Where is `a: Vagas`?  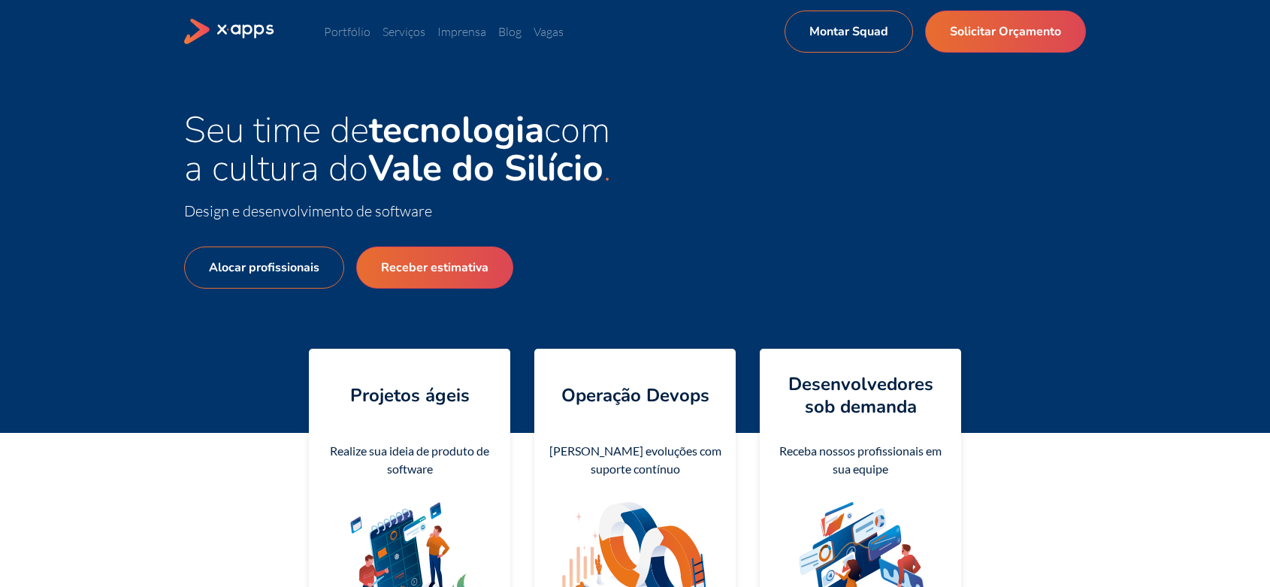
a: Vagas is located at coordinates (549, 32).